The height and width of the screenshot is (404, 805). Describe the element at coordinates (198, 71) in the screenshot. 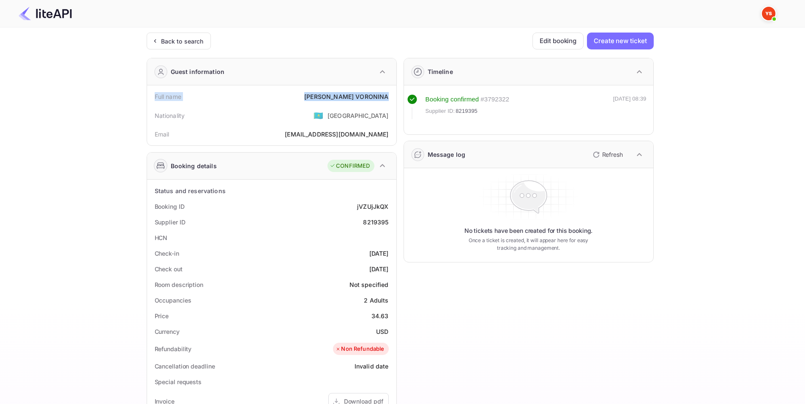

I see `div: Guest information` at that location.